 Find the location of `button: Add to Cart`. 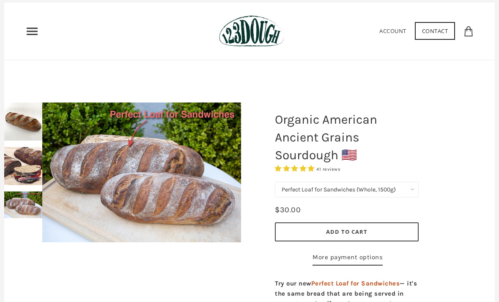

button: Add to Cart is located at coordinates (347, 231).